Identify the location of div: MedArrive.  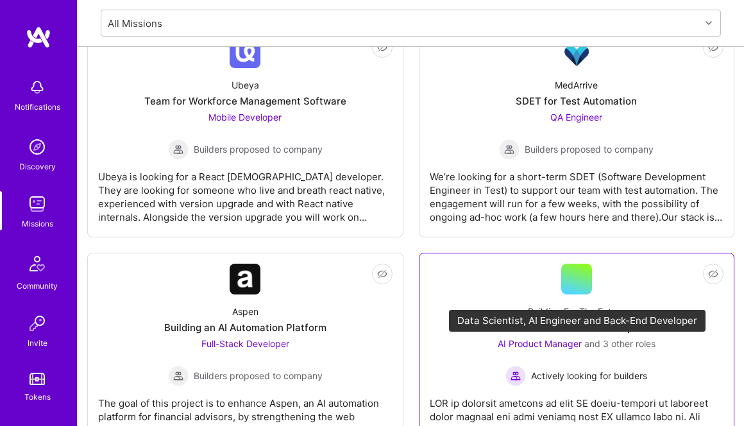
(576, 85).